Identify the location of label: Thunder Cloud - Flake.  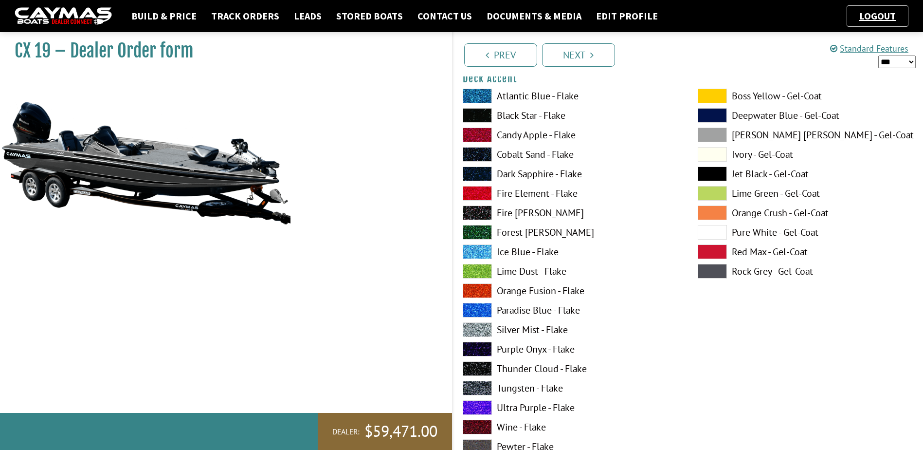
(570, 368).